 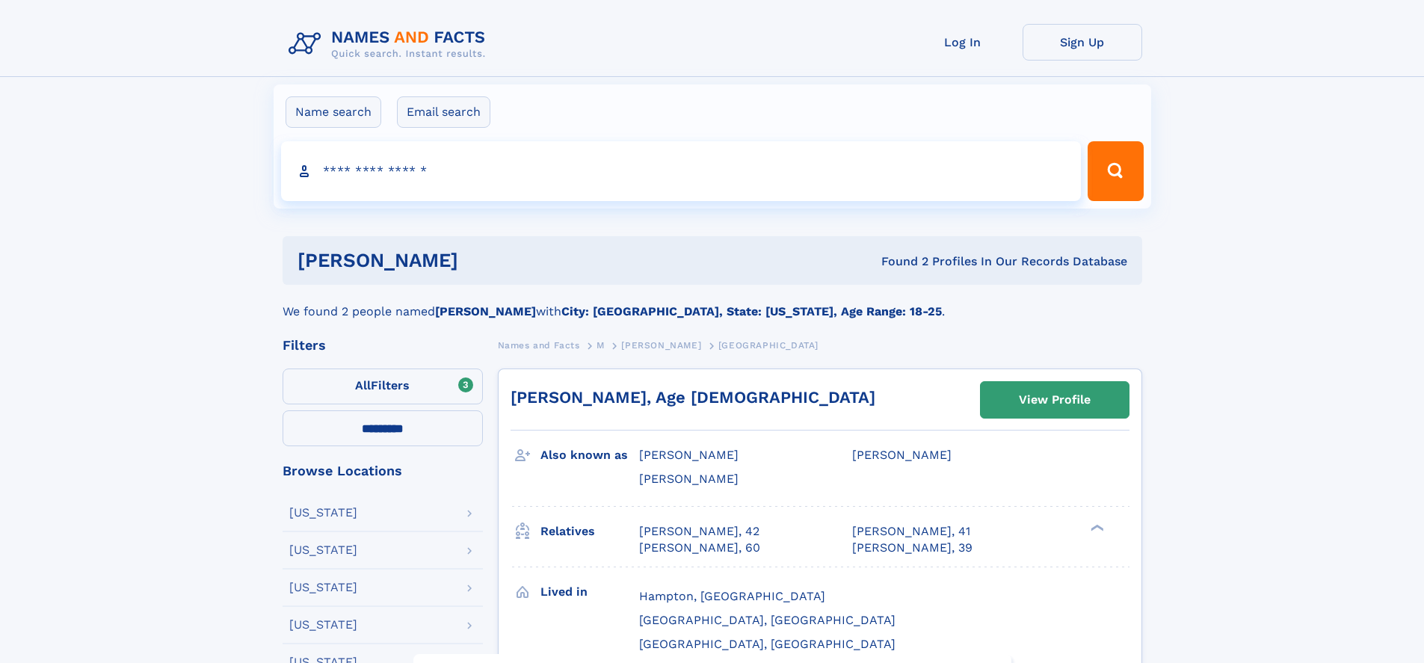 I want to click on a: Names and Facts, so click(x=539, y=345).